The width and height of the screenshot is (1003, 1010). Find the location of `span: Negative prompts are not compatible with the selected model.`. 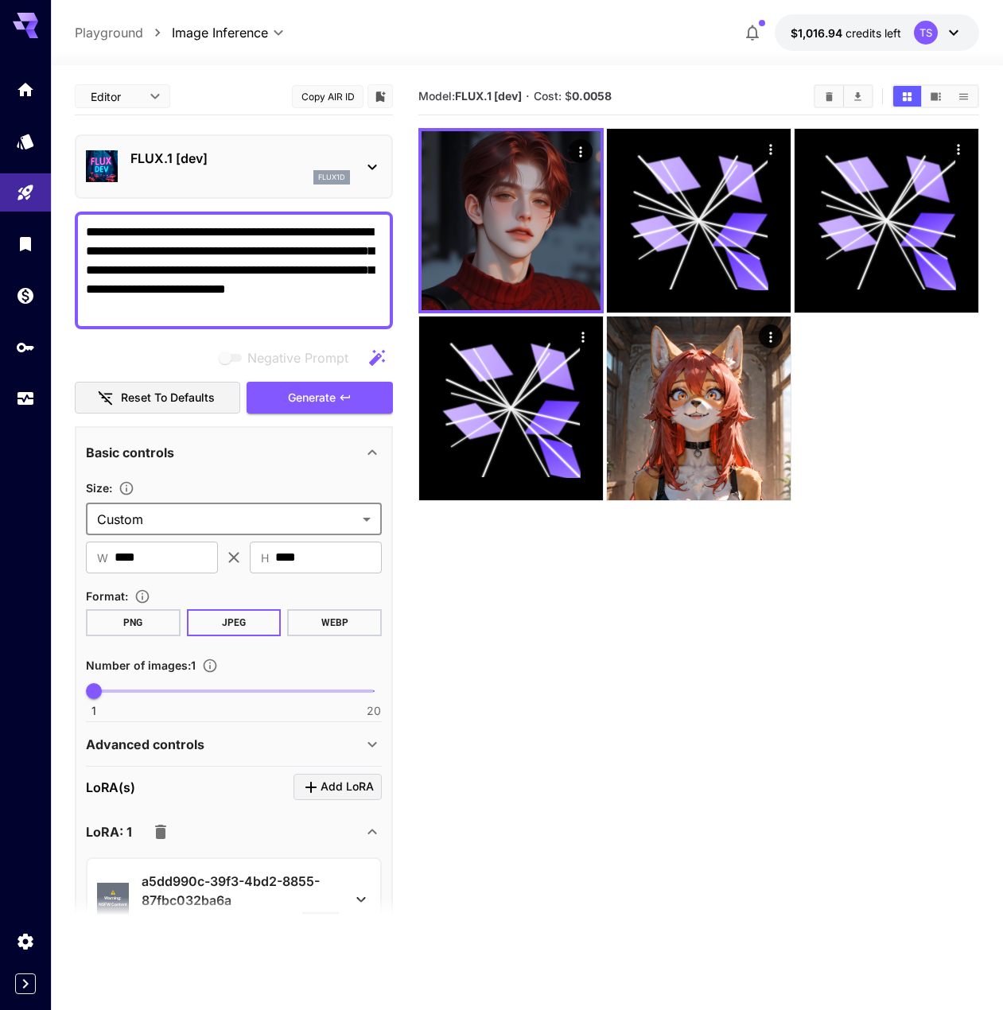

span: Negative prompts are not compatible with the selected model. is located at coordinates (288, 357).